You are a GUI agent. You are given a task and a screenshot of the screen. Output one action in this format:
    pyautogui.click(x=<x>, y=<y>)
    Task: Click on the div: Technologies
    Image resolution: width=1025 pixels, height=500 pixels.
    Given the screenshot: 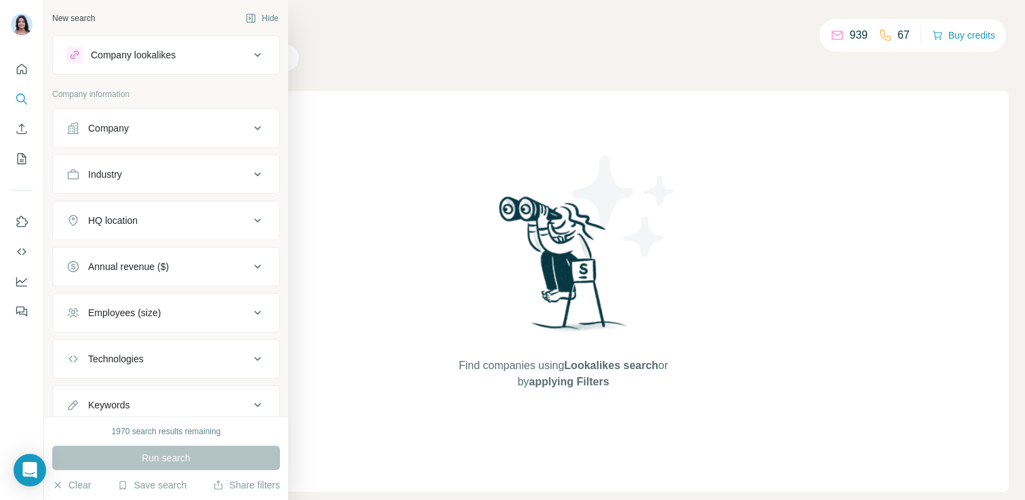 What is the action you would take?
    pyautogui.click(x=116, y=359)
    